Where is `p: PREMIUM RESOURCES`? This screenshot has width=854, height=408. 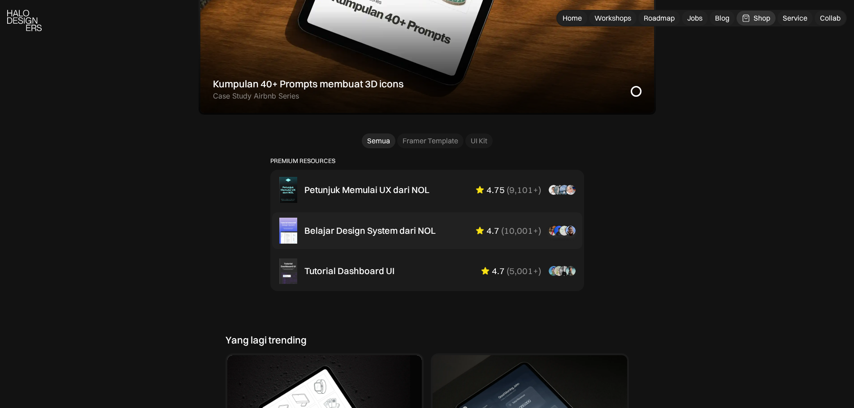
p: PREMIUM RESOURCES is located at coordinates (427, 161).